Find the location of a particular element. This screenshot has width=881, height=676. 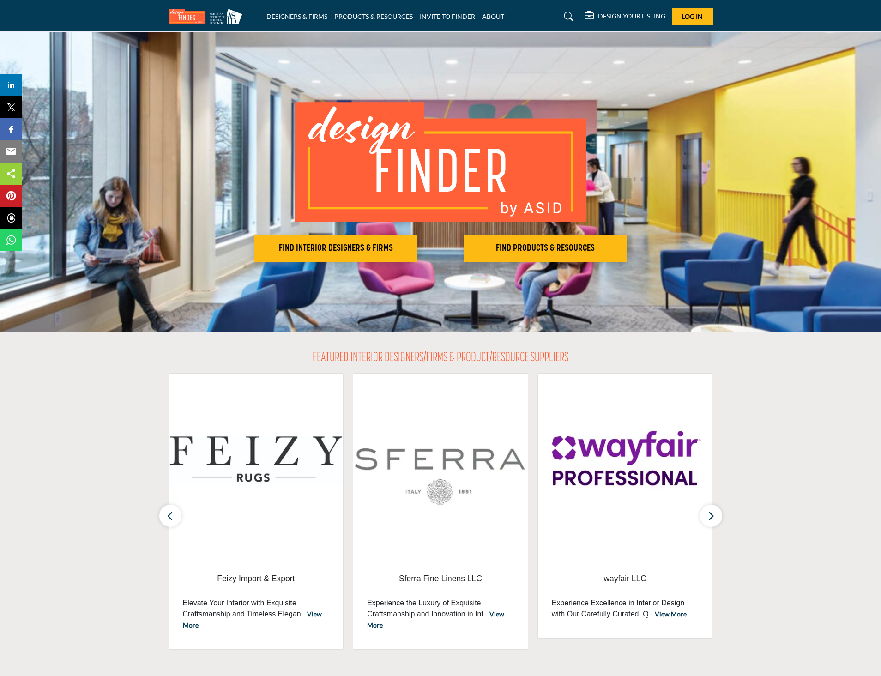

a: Sferra Fine Linens LLC is located at coordinates (441, 579).